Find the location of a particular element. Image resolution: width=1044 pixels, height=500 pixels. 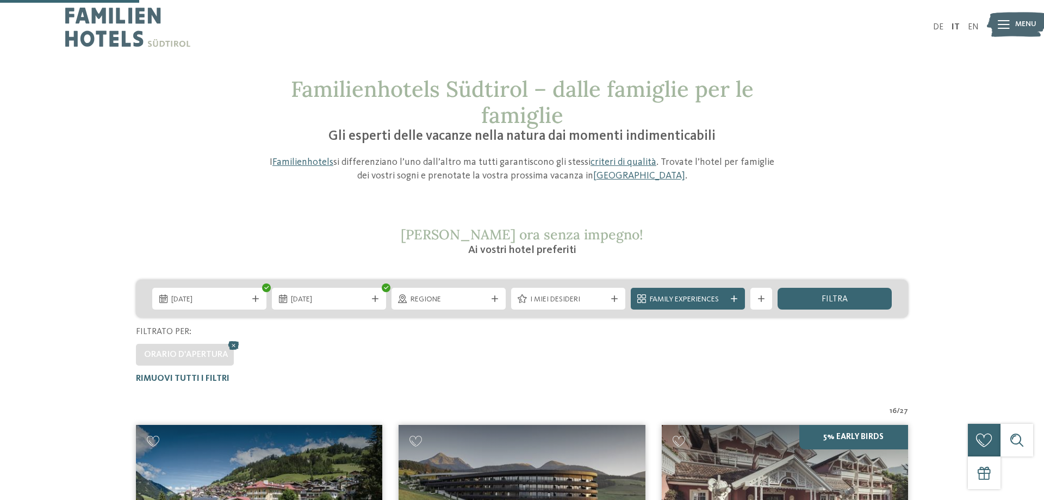

span: Rimuovi tutti i filtri is located at coordinates (183, 378).